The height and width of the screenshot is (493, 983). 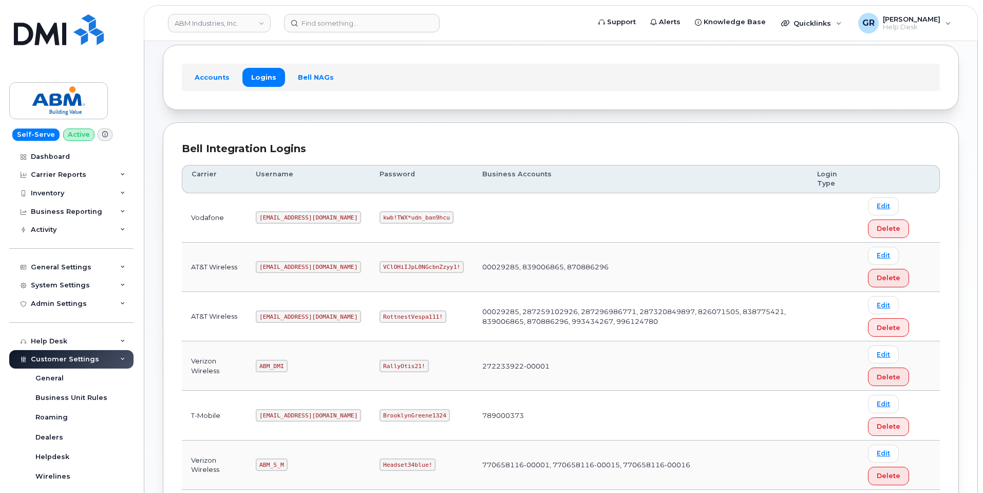 What do you see at coordinates (416, 217) in the screenshot?
I see `code: kwb!TWX*udn_ban9hcu` at bounding box center [416, 217].